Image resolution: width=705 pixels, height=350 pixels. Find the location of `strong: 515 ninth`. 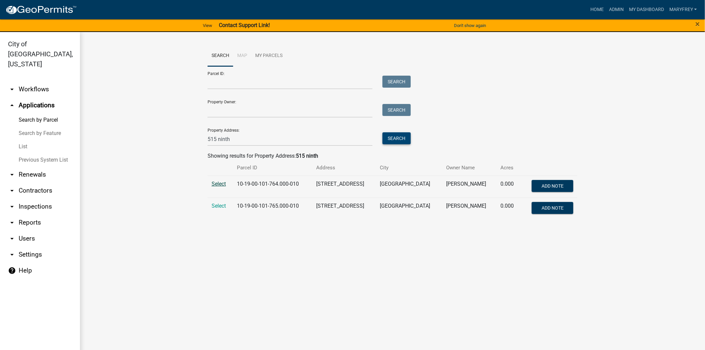

strong: 515 ninth is located at coordinates (307, 156).